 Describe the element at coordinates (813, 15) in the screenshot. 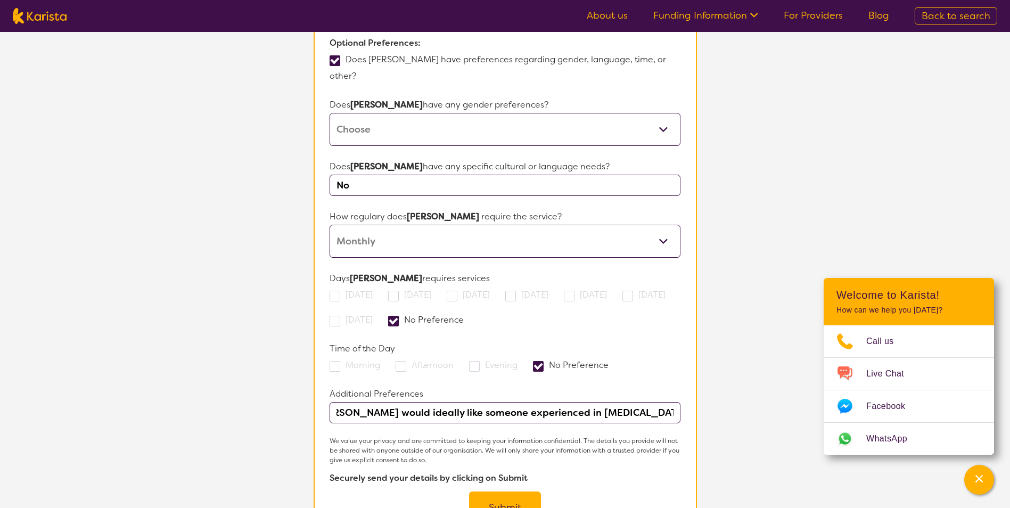

I see `a: For Providers` at that location.